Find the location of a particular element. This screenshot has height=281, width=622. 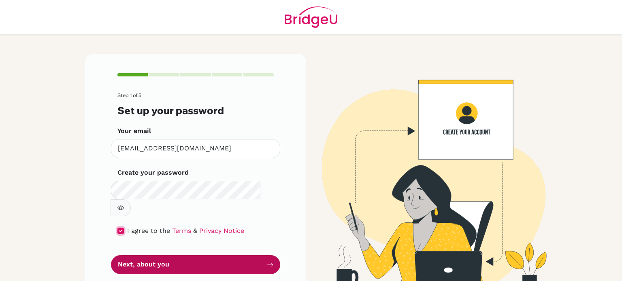

label: Your email is located at coordinates (134, 131).